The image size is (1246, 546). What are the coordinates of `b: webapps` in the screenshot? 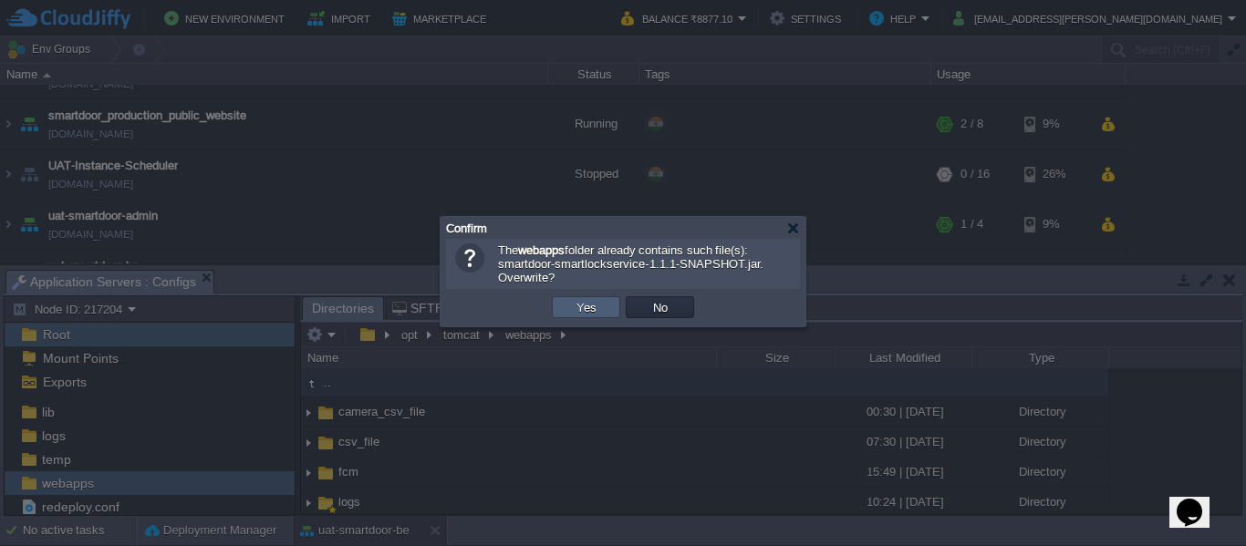 It's located at (541, 250).